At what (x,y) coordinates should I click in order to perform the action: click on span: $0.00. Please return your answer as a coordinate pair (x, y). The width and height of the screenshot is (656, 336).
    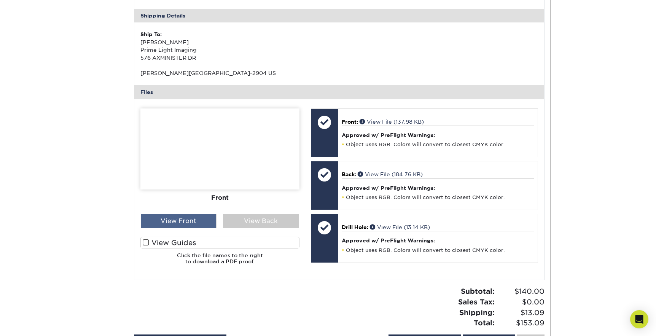
    Looking at the image, I should click on (521, 302).